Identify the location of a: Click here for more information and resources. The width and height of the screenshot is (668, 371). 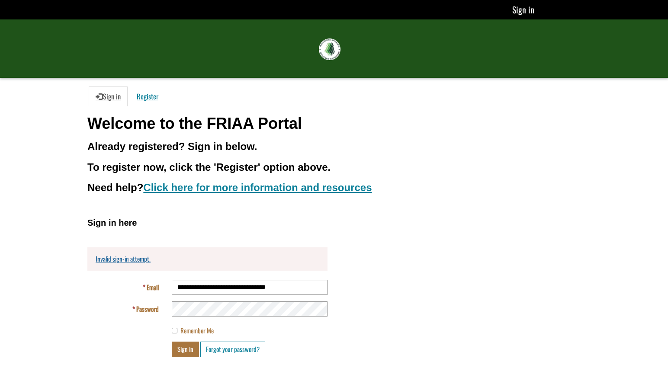
(257, 187).